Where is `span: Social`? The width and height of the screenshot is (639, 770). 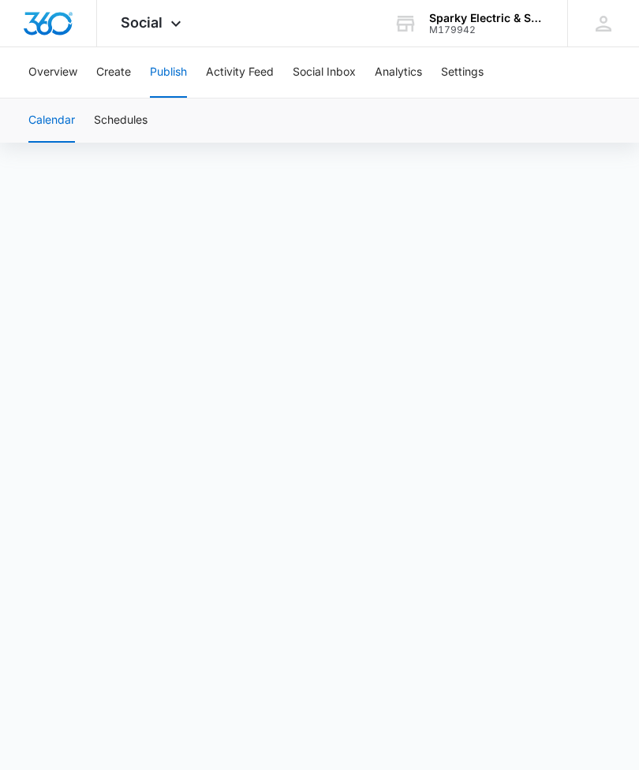 span: Social is located at coordinates (141, 22).